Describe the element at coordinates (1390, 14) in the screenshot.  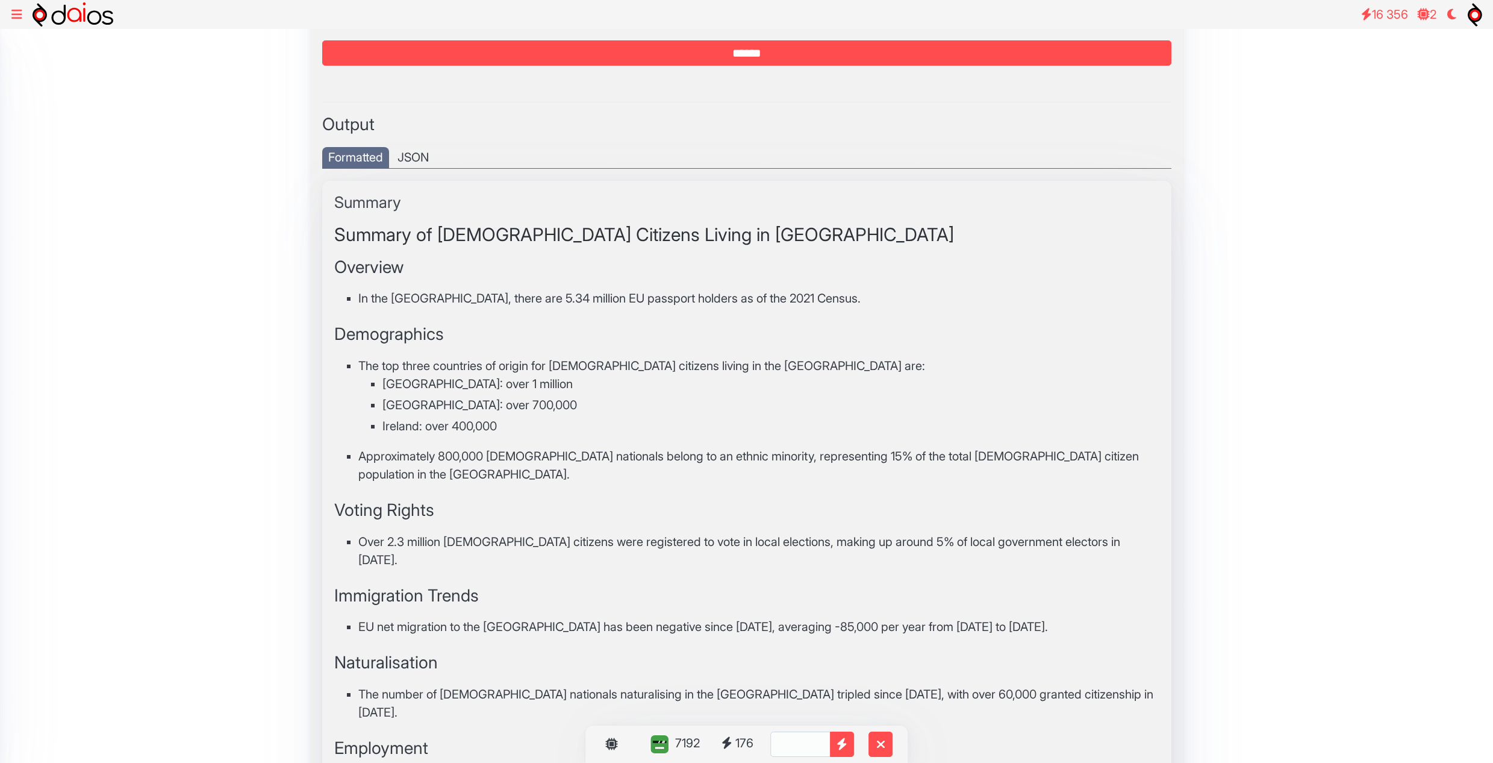
I see `span: 16 356` at that location.